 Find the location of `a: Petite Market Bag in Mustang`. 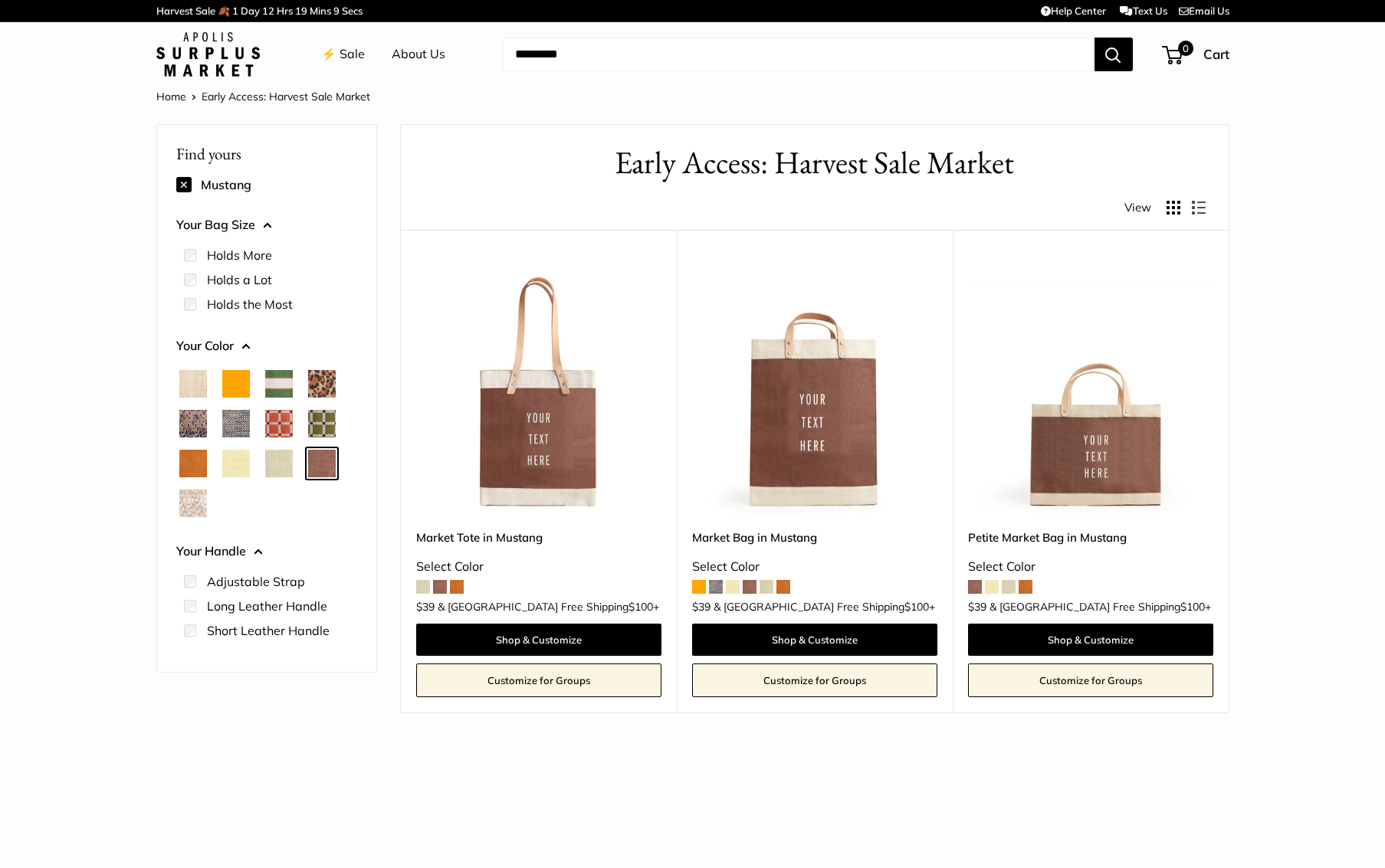

a: Petite Market Bag in Mustang is located at coordinates (1090, 537).